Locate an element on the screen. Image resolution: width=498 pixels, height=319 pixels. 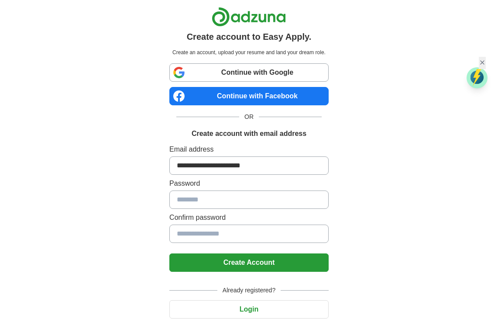
a: Login is located at coordinates (249, 309).